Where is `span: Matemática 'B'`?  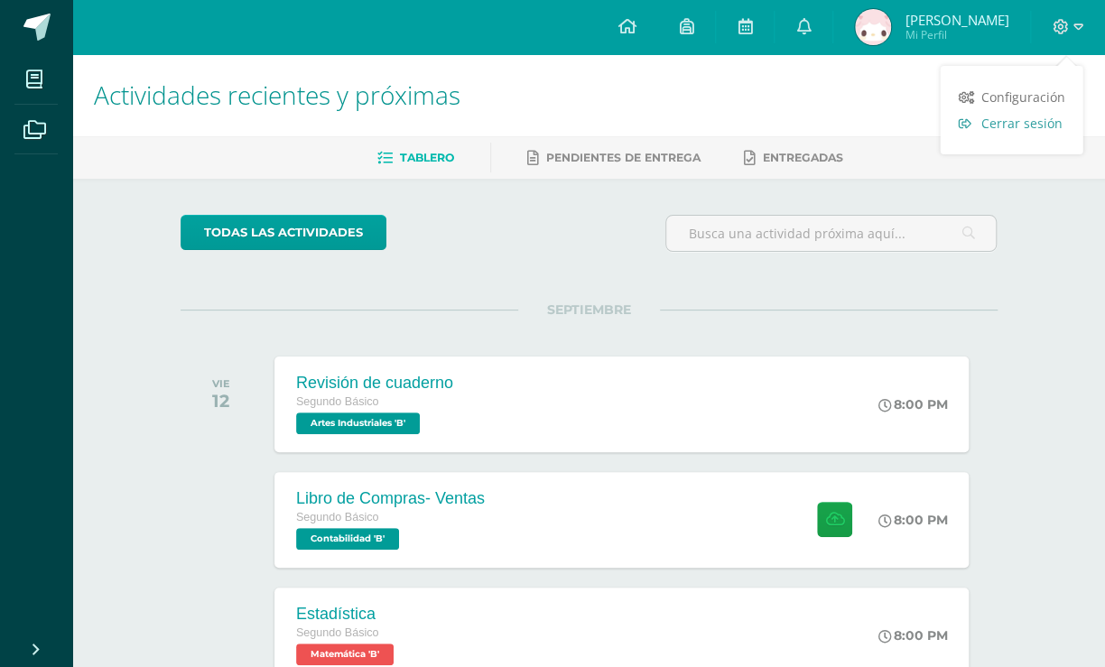
span: Matemática 'B' is located at coordinates (345, 655).